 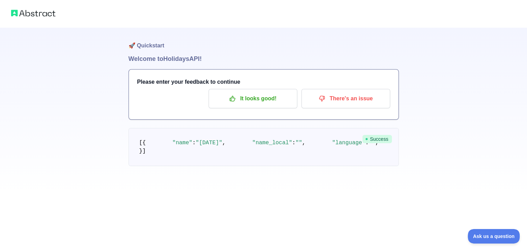 What do you see at coordinates (253, 99) in the screenshot?
I see `button: It looks good!` at bounding box center [253, 99].